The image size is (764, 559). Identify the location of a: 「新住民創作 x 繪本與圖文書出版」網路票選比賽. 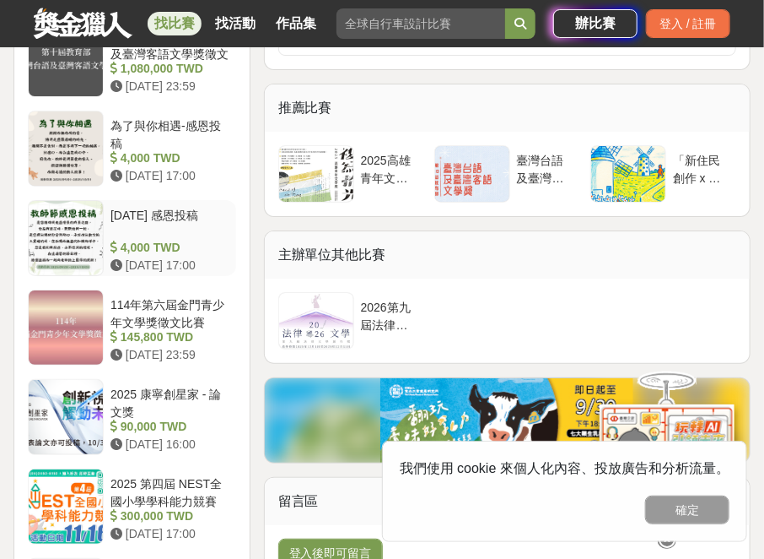
(663, 174).